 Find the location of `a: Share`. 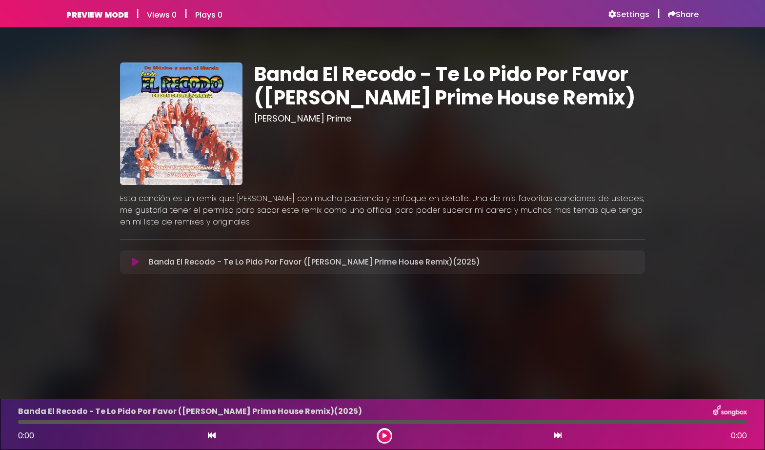

a: Share is located at coordinates (683, 15).